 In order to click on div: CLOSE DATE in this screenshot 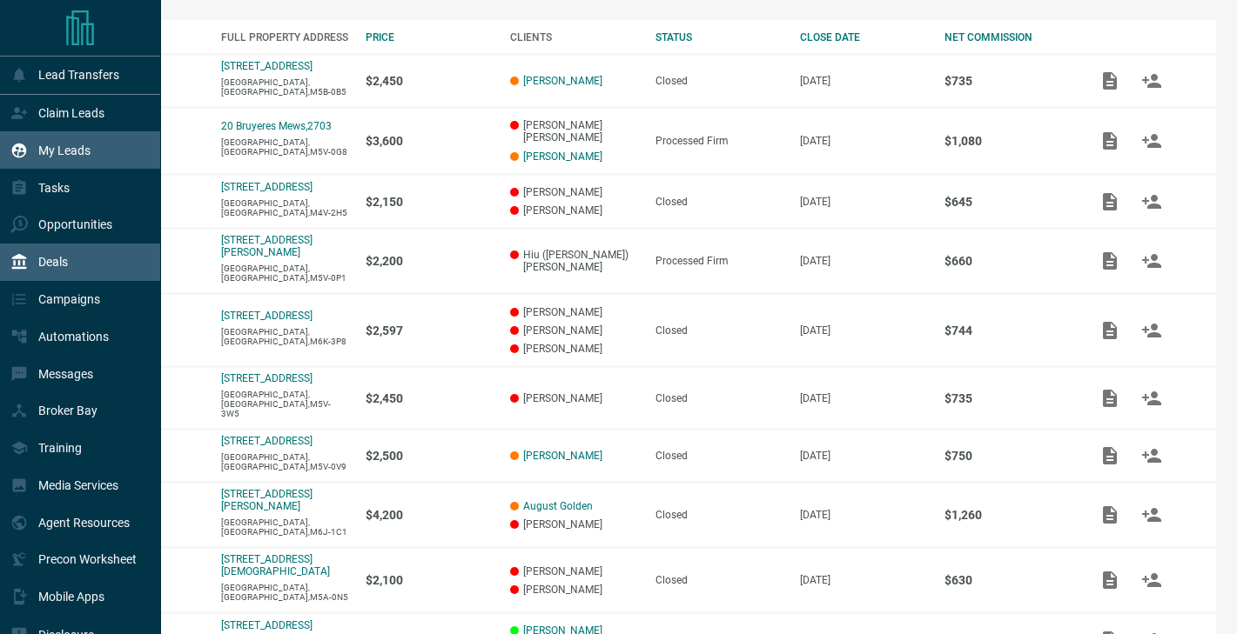, I will do `click(863, 37)`.